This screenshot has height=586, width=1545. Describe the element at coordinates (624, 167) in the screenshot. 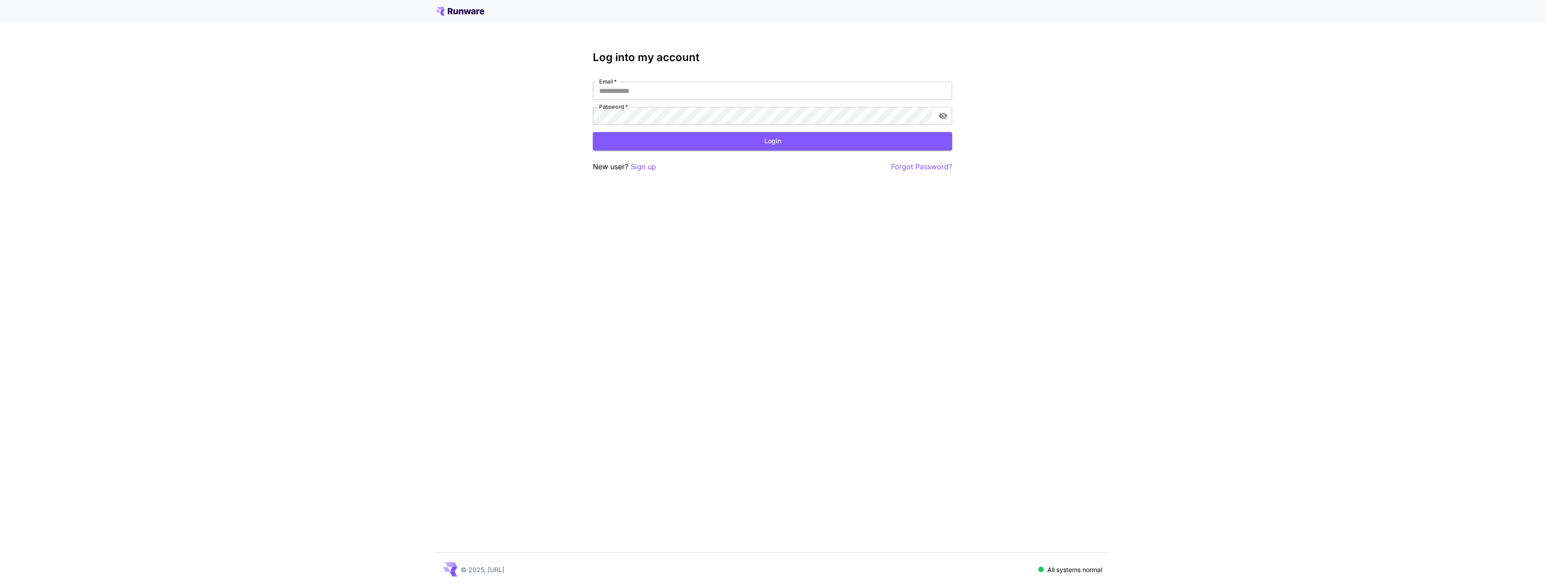

I see `p: New user?` at that location.